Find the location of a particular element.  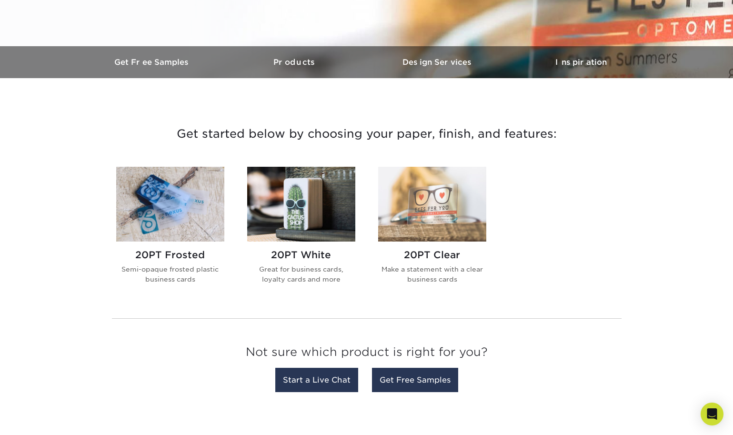

h2: 20PT Frosted is located at coordinates (170, 255).